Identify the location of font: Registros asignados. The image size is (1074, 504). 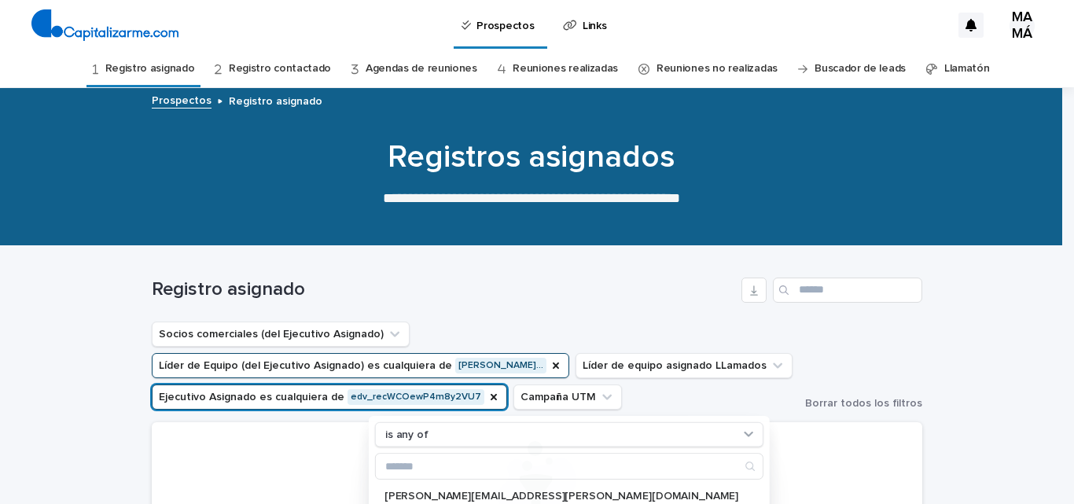
(531, 157).